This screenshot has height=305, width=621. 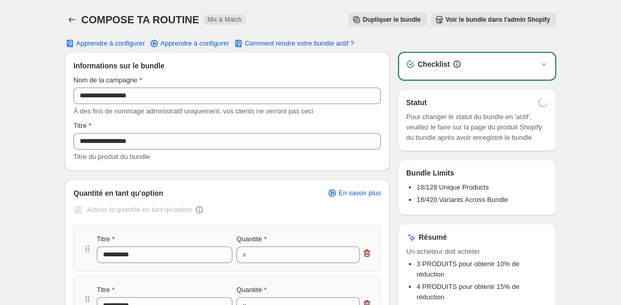 What do you see at coordinates (433, 237) in the screenshot?
I see `h3: Résumé` at bounding box center [433, 237].